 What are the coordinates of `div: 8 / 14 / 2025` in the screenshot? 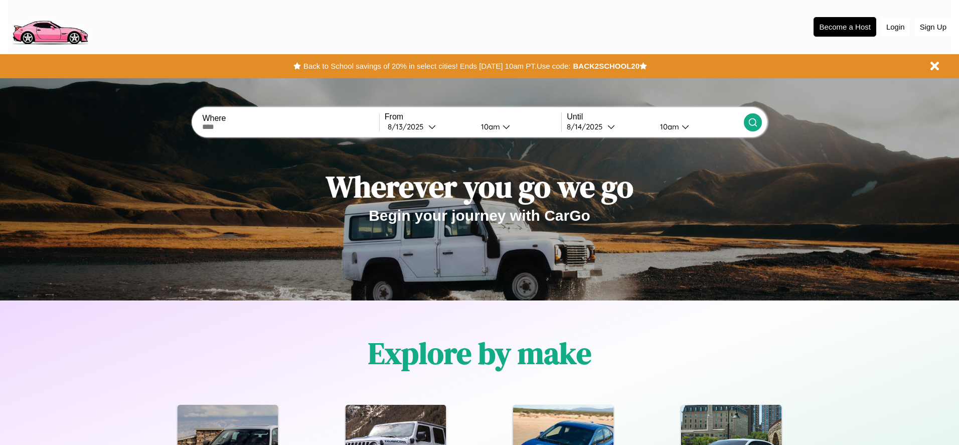 It's located at (587, 126).